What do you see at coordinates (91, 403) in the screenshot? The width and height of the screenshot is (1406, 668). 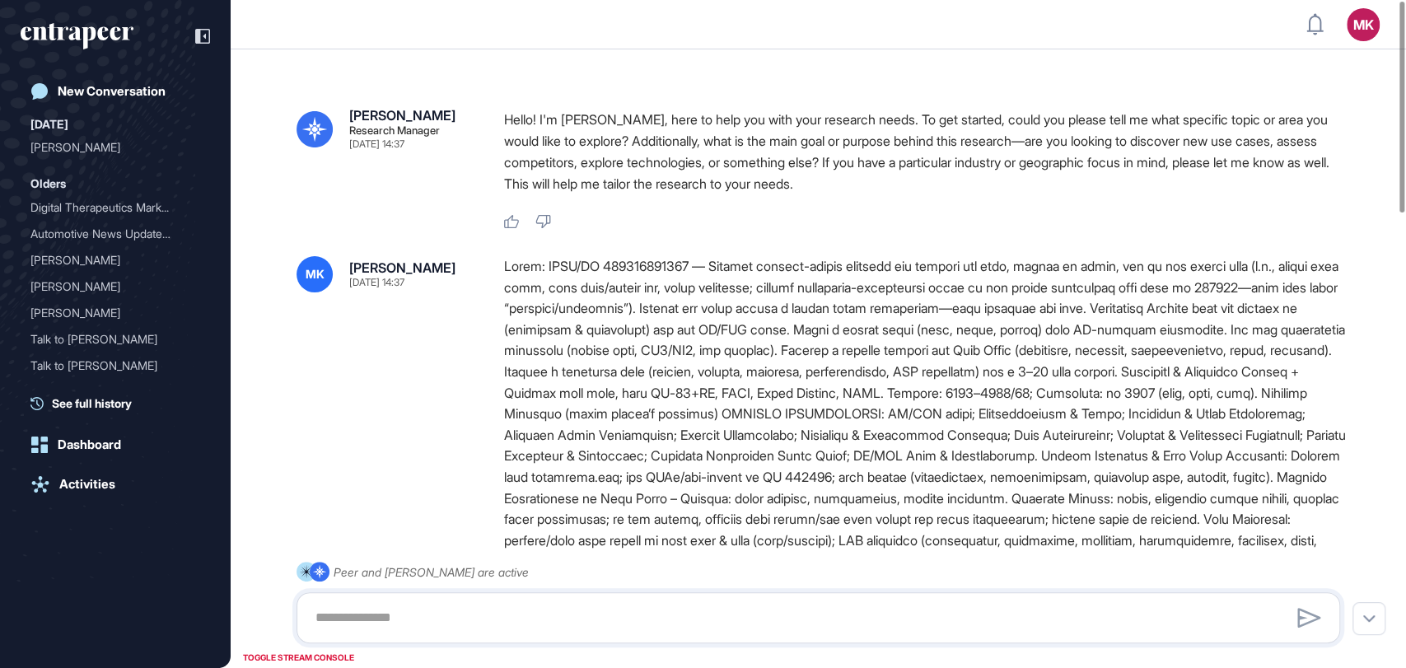 I see `span: See full history` at bounding box center [91, 403].